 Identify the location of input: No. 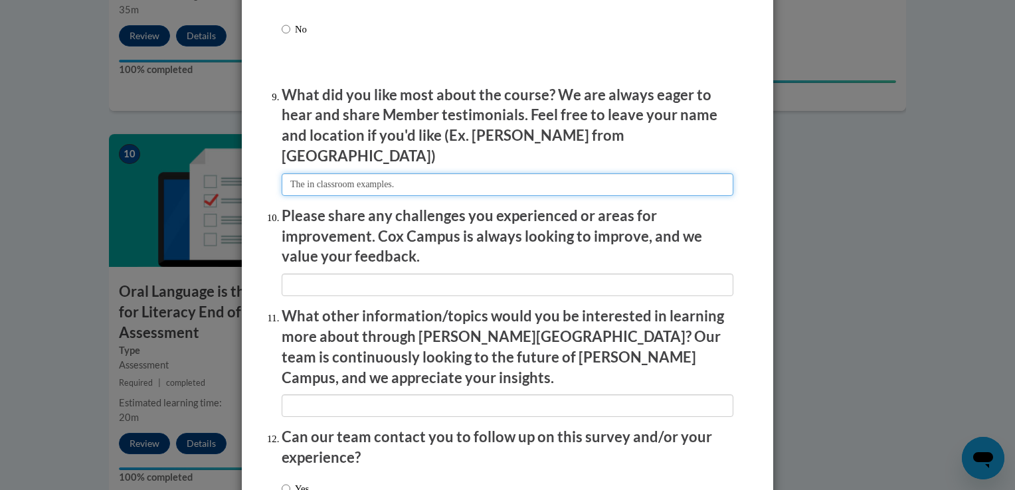
(286, 29).